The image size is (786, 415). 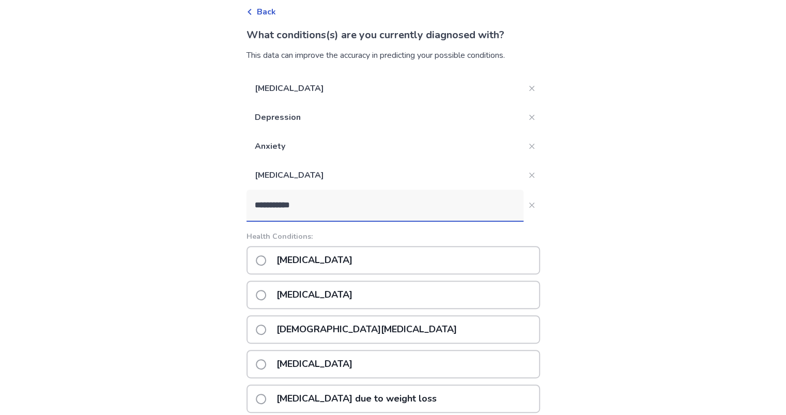 I want to click on div: This data can improve the accuracy in predicting your possible conditions., so click(x=393, y=55).